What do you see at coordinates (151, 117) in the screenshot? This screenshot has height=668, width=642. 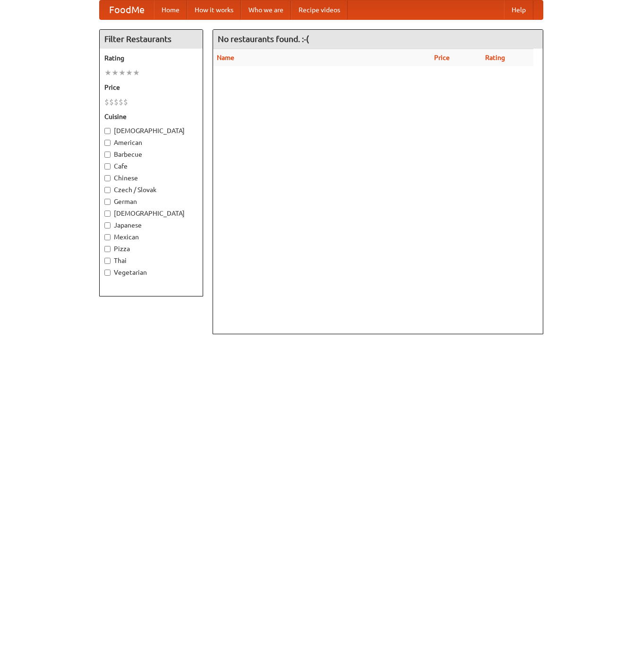 I see `h5: Cuisine` at bounding box center [151, 117].